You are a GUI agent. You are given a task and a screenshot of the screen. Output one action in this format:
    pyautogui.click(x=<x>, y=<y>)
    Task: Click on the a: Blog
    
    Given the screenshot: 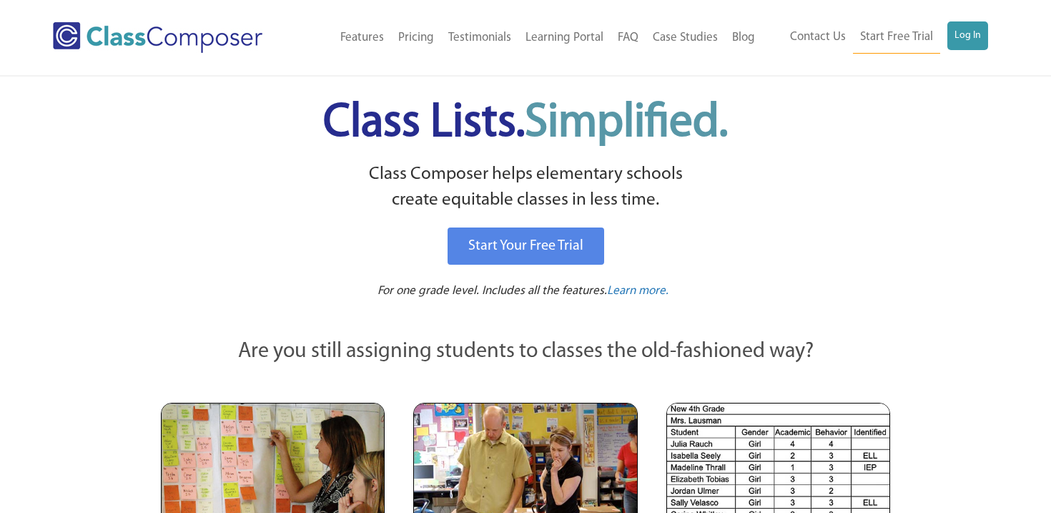 What is the action you would take?
    pyautogui.click(x=744, y=38)
    